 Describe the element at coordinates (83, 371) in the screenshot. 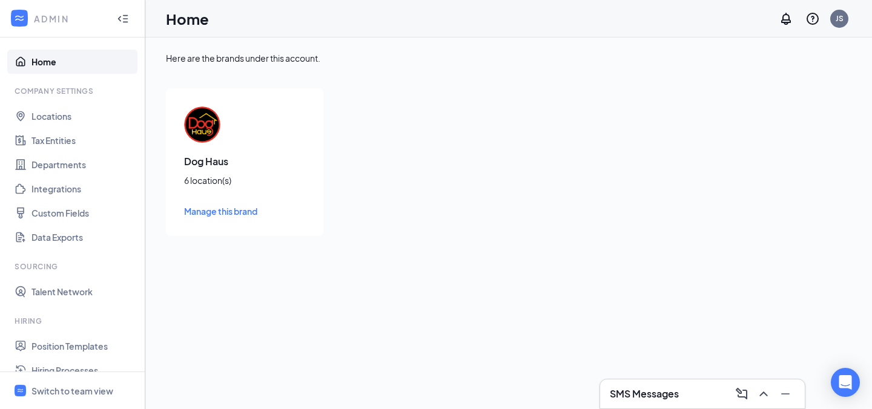

I see `a: Hiring Processes` at that location.